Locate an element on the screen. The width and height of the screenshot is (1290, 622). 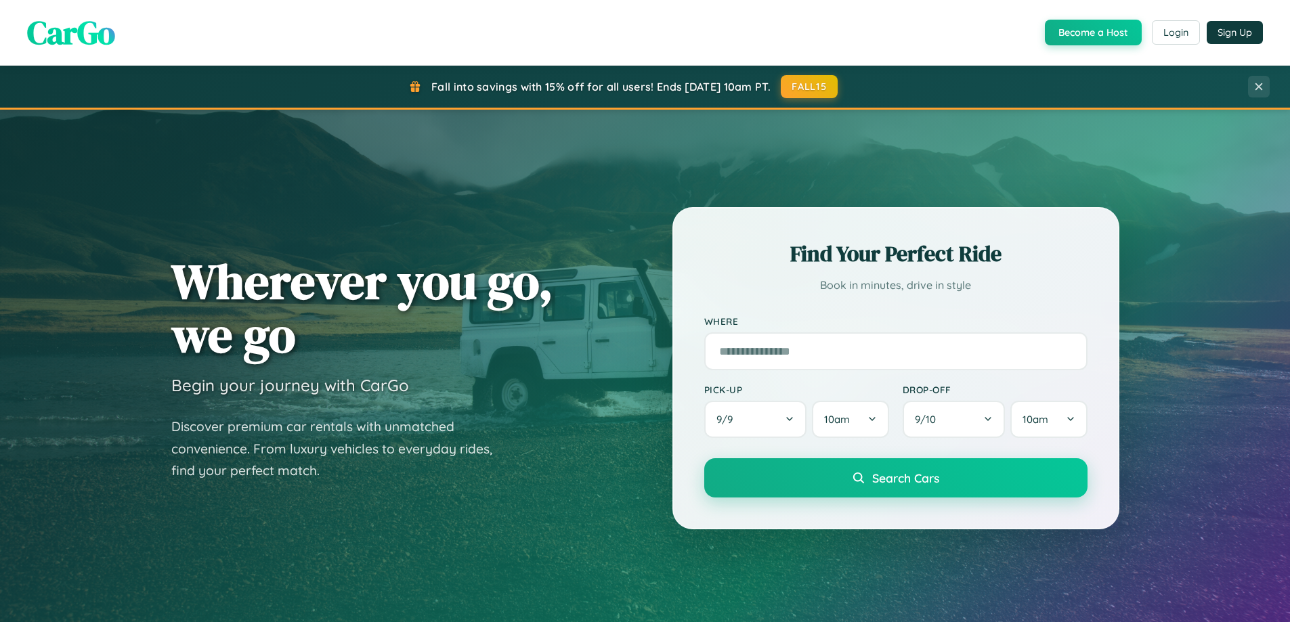
span: 9 / 9 is located at coordinates (728, 419).